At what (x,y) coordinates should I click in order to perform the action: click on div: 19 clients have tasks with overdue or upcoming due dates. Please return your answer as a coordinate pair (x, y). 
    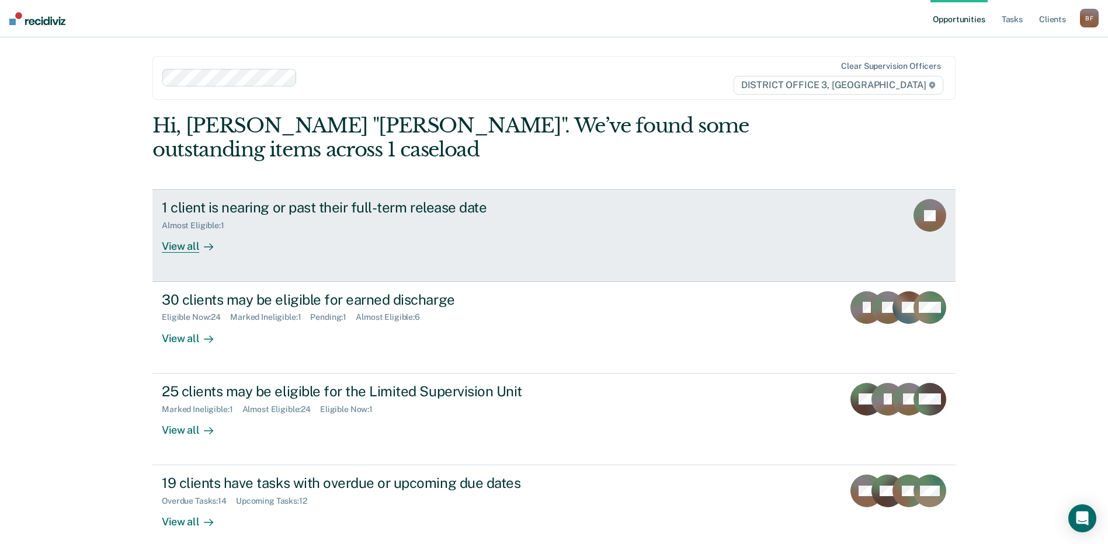
    Looking at the image, I should click on (367, 483).